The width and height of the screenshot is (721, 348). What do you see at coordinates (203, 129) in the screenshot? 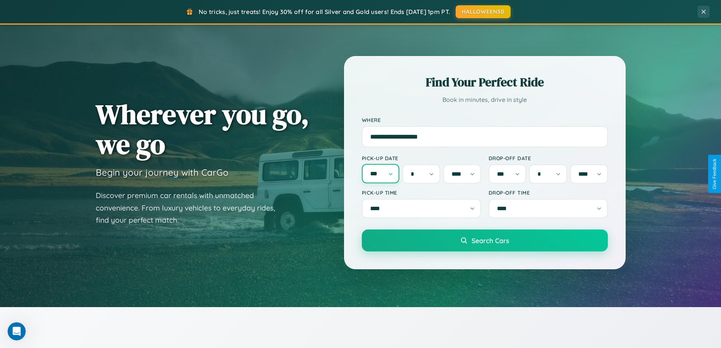
I see `h1: Wherever you go, we go` at bounding box center [203, 129].